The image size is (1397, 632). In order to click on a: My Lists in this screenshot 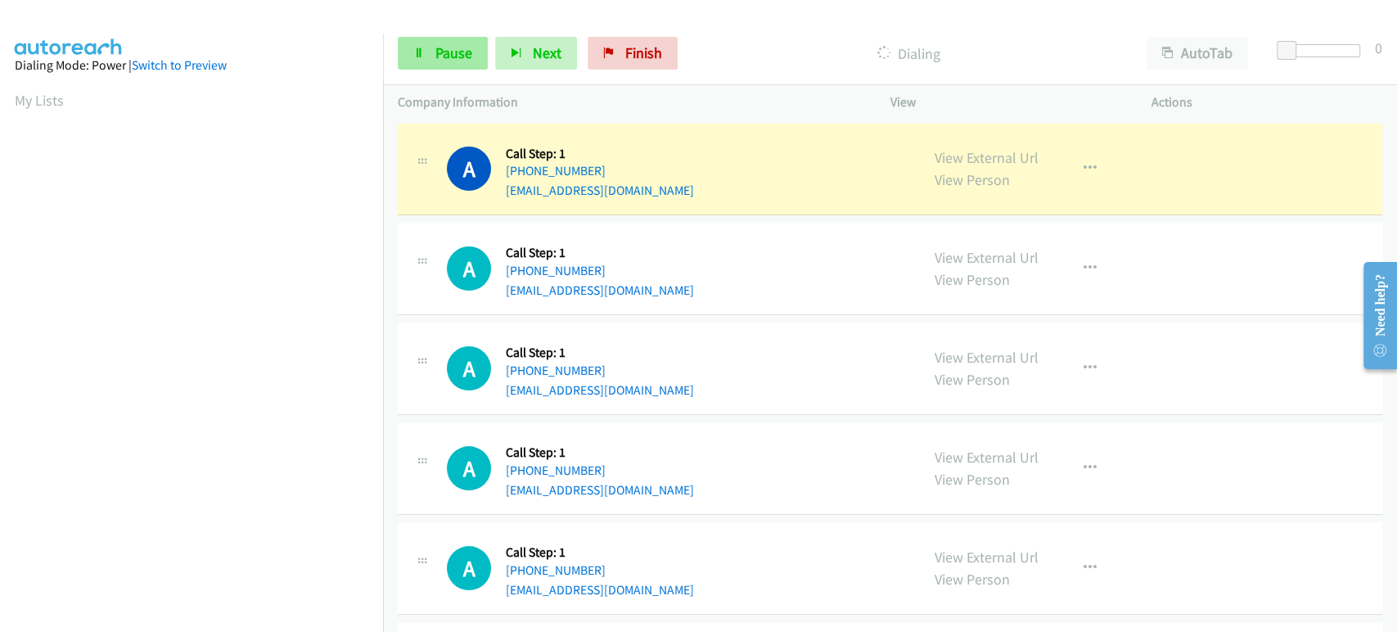, I will do `click(39, 100)`.